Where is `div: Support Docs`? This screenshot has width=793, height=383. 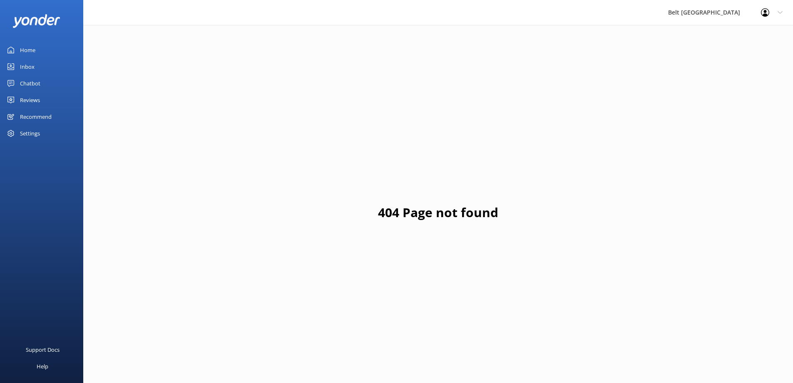 div: Support Docs is located at coordinates (42, 349).